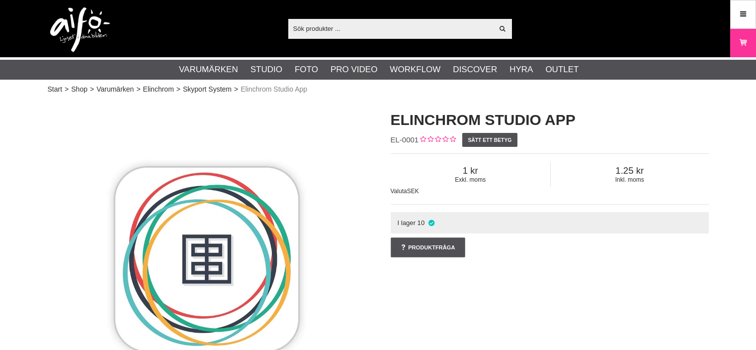  What do you see at coordinates (159, 89) in the screenshot?
I see `a: Elinchrom` at bounding box center [159, 89].